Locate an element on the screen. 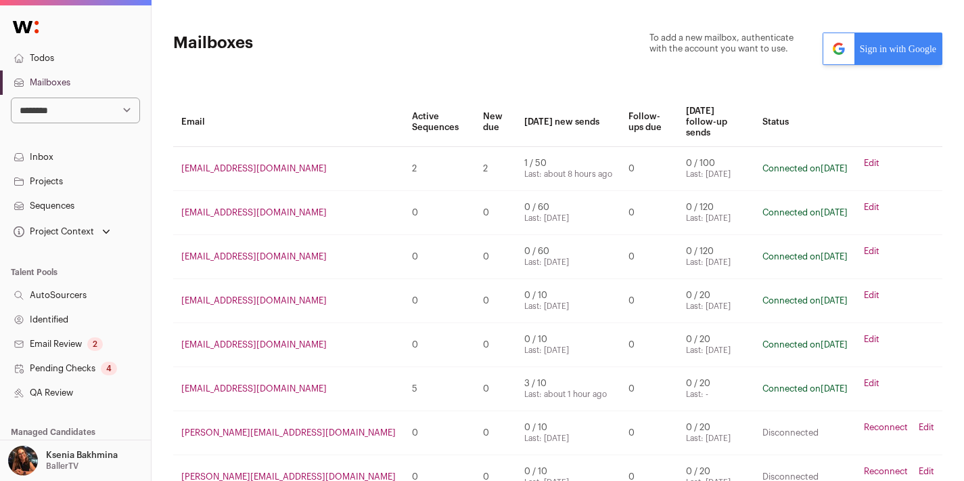  h1: Mailboxes is located at coordinates (301, 43).